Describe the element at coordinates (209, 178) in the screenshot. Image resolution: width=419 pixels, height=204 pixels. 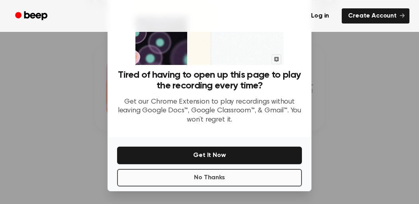
I see `button: No Thanks` at that location.